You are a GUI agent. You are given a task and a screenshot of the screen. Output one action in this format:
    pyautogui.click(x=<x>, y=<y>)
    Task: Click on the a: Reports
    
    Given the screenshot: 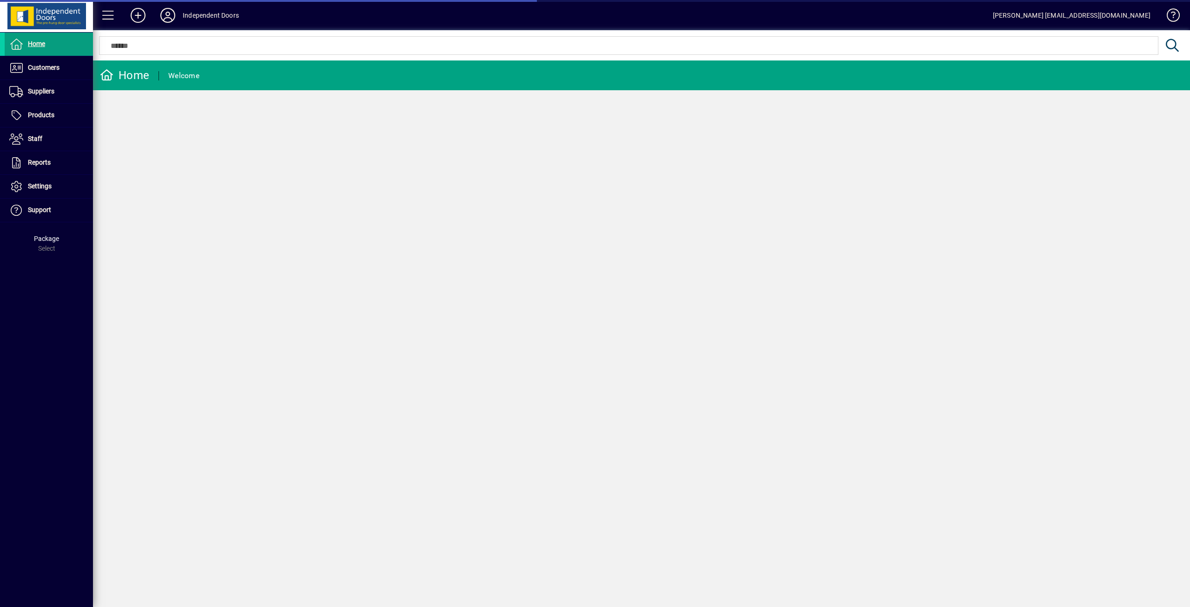 What is the action you would take?
    pyautogui.click(x=49, y=163)
    